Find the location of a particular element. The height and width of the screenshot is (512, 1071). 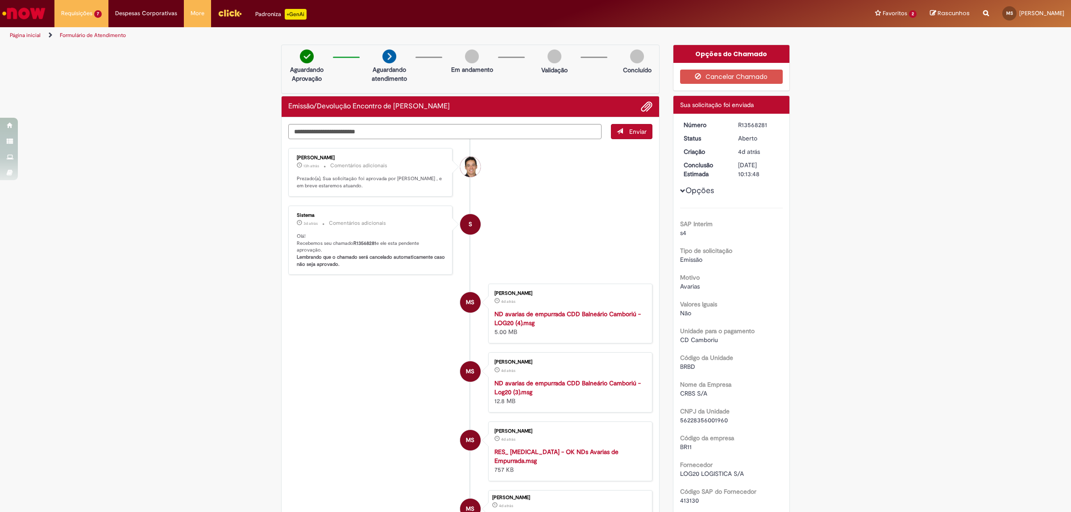

img: arrow-next.png is located at coordinates (389, 56).